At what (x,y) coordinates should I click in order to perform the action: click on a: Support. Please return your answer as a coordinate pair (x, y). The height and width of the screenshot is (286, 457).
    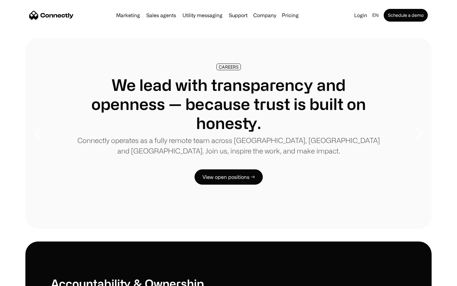
    Looking at the image, I should click on (238, 15).